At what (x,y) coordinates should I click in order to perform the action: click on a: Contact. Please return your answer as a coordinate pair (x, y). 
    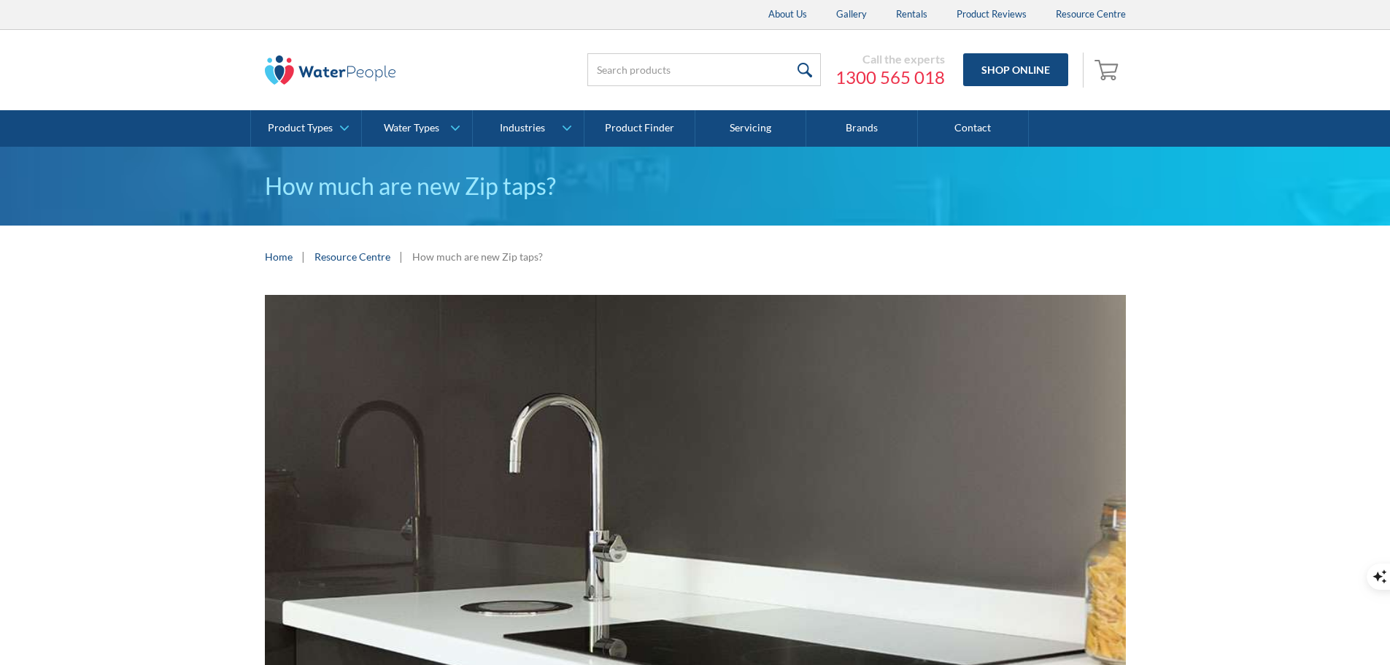
    Looking at the image, I should click on (973, 128).